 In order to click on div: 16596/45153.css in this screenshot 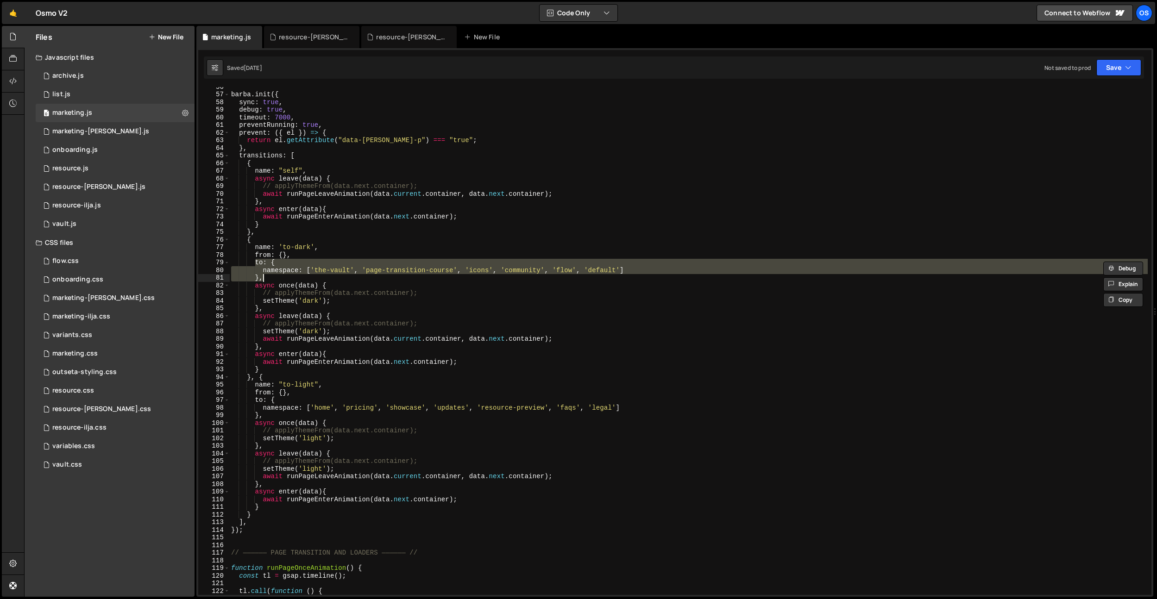, I will do `click(115, 465)`.